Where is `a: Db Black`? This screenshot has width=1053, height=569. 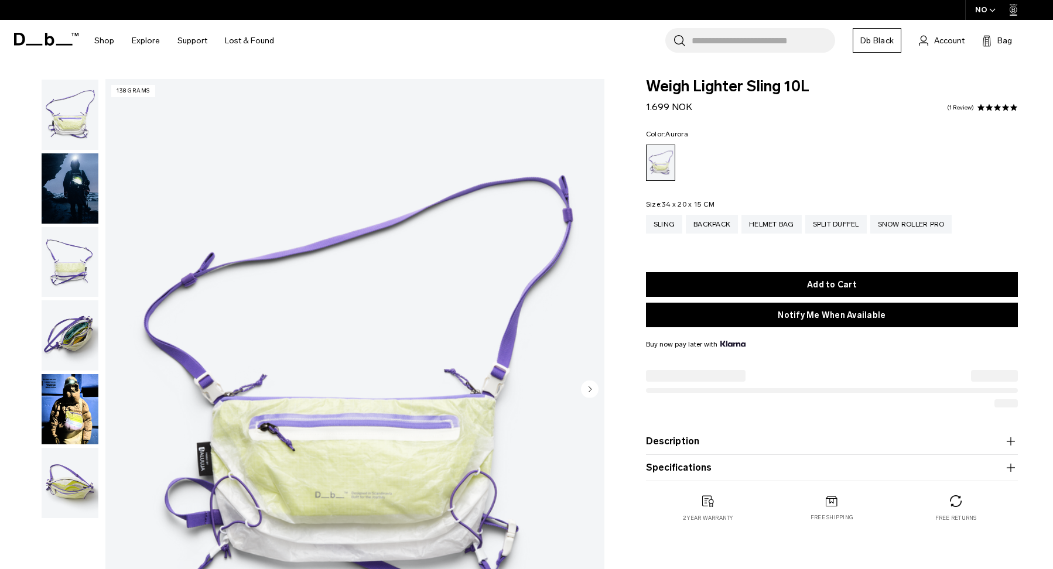 a: Db Black is located at coordinates (876, 40).